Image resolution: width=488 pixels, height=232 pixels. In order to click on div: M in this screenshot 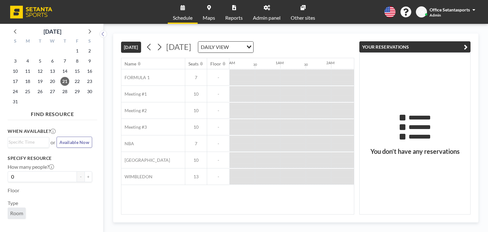, I will do `click(28, 42)`.